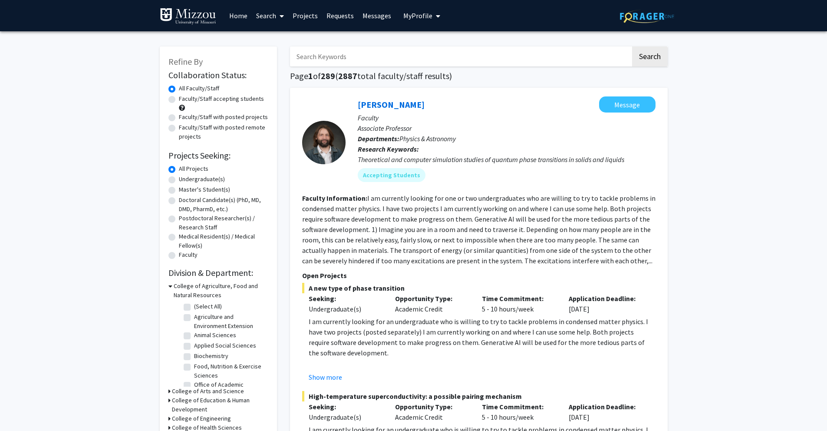 This screenshot has width=827, height=431. I want to click on span: High-temperature superconductivity: a possible pairing mechanism, so click(479, 396).